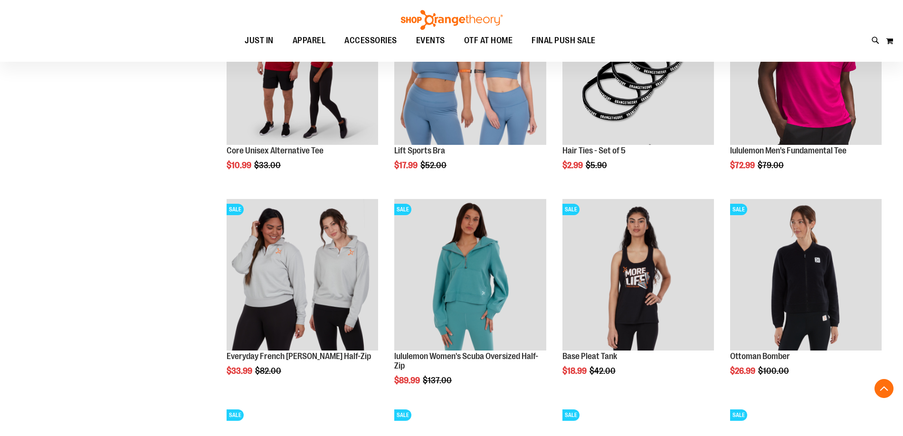 Image resolution: width=903 pixels, height=436 pixels. I want to click on img: Product image for Base Pleat Tank, so click(638, 275).